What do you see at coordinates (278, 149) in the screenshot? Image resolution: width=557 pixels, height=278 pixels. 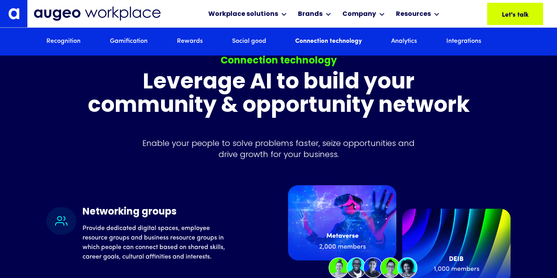 I see `p: Enable your people to solve problems faster, seize opportunities and drive growth for your business.` at bounding box center [278, 149].